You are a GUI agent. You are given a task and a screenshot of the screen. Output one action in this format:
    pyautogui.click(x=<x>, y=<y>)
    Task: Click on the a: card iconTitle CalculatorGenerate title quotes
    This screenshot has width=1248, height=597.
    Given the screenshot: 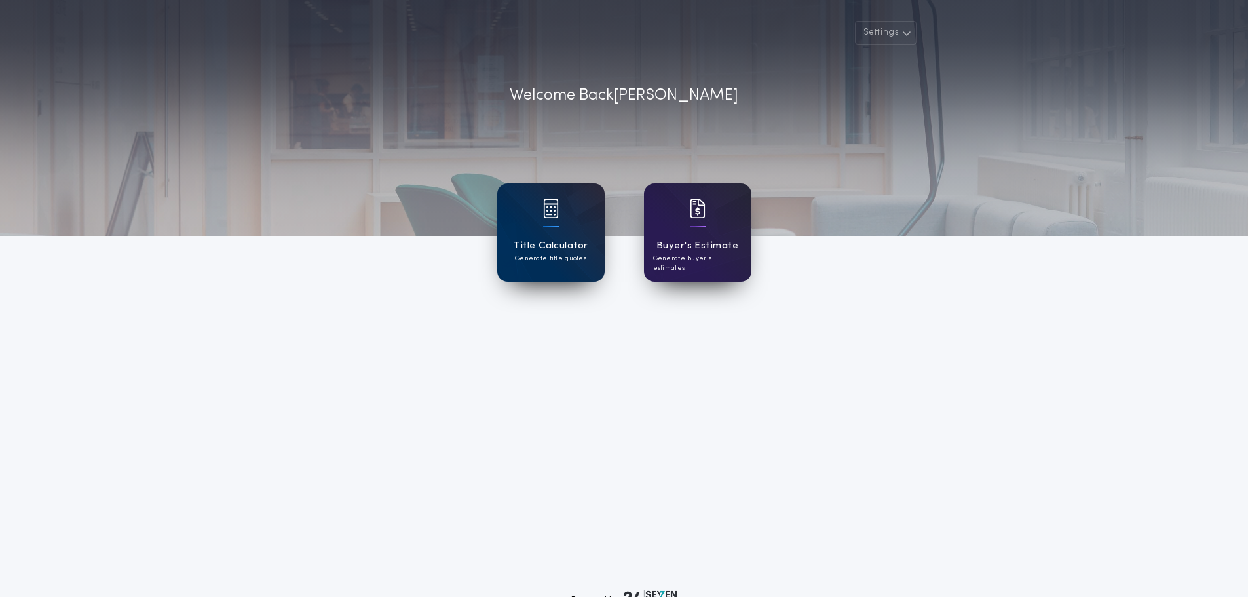 What is the action you would take?
    pyautogui.click(x=551, y=233)
    